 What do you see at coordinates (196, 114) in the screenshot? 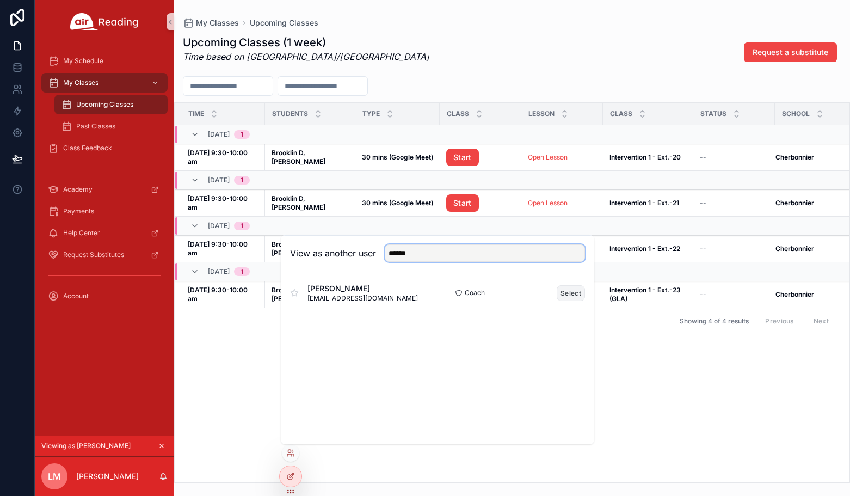
I see `span: Time` at bounding box center [196, 114].